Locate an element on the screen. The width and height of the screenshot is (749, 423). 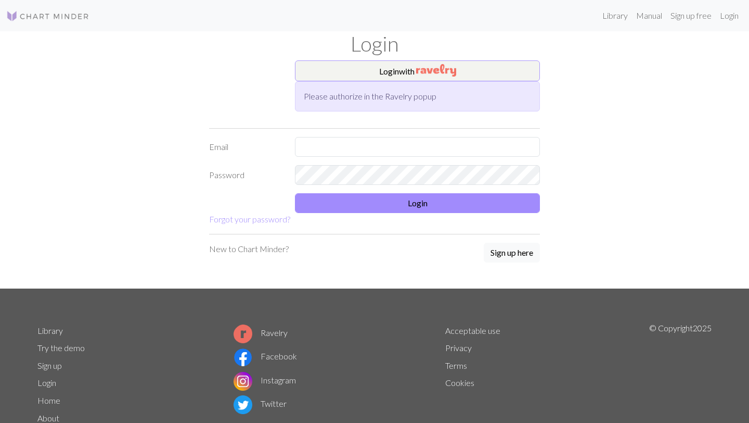
img: Ravelry is located at coordinates (436, 70).